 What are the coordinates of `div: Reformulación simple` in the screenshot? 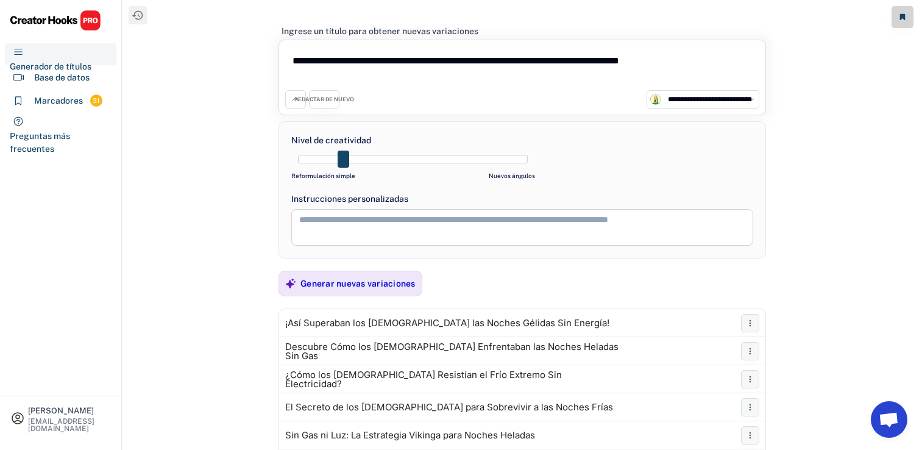 It's located at (323, 176).